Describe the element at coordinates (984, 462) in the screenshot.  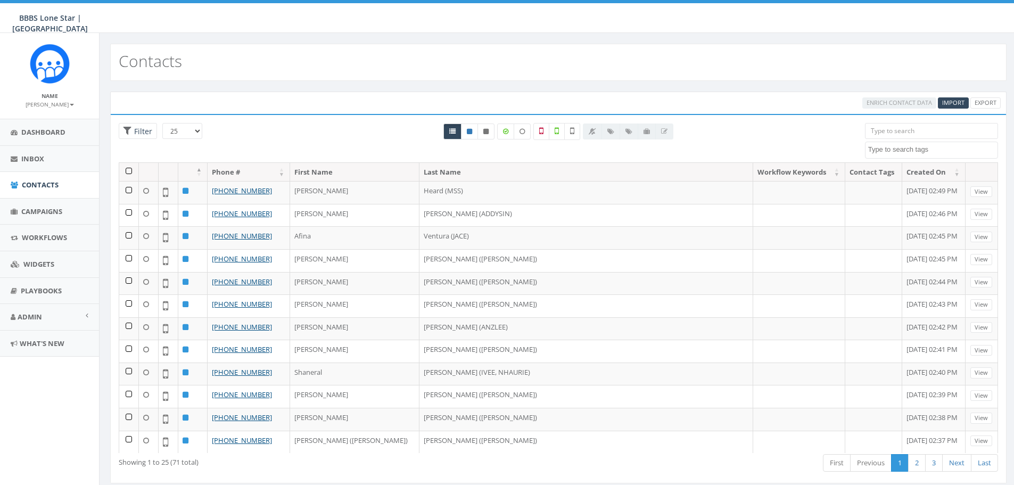
I see `a: Last` at that location.